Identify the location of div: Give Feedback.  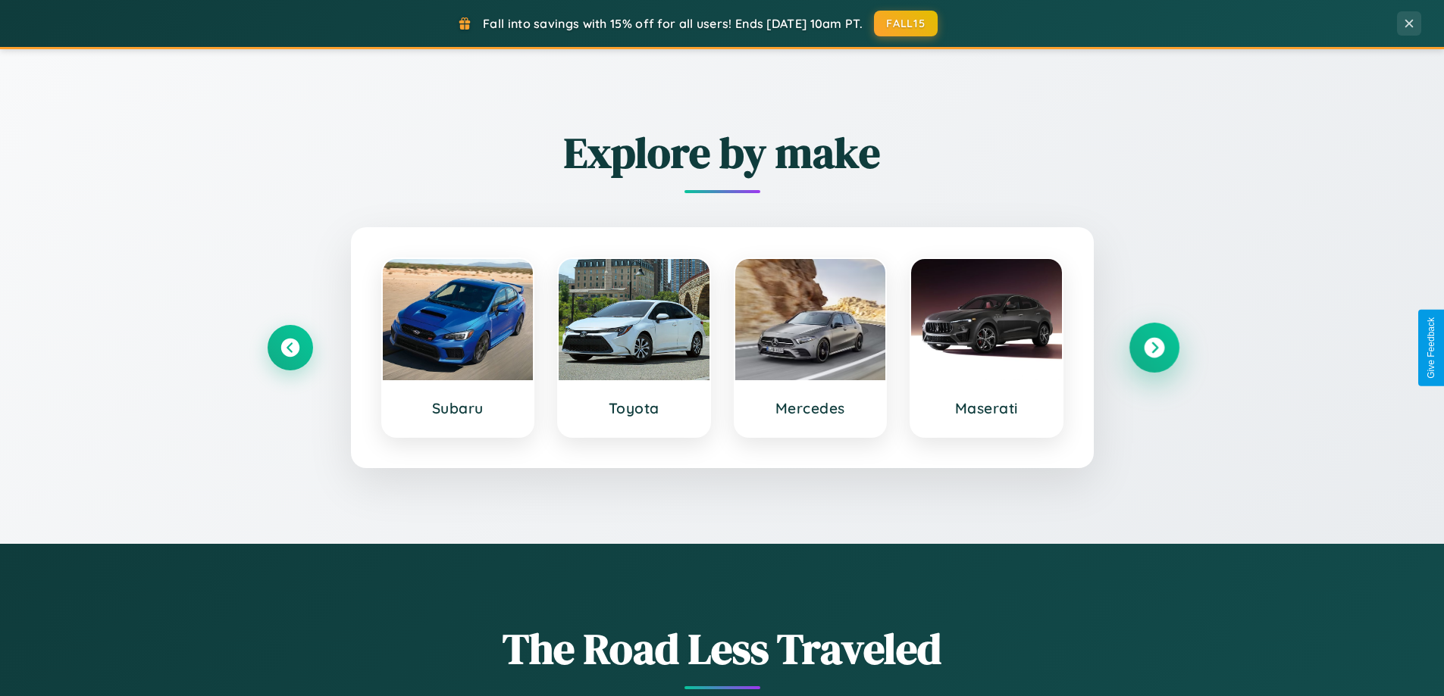
(1431, 348).